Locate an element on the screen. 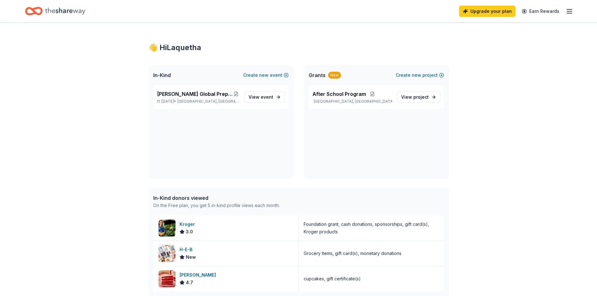 The width and height of the screenshot is (597, 296). span: 4.7 is located at coordinates (189, 283).